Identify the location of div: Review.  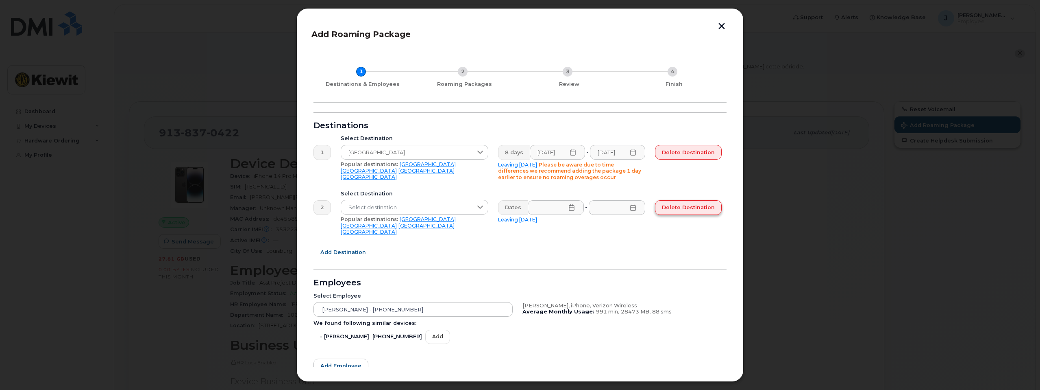
(569, 84).